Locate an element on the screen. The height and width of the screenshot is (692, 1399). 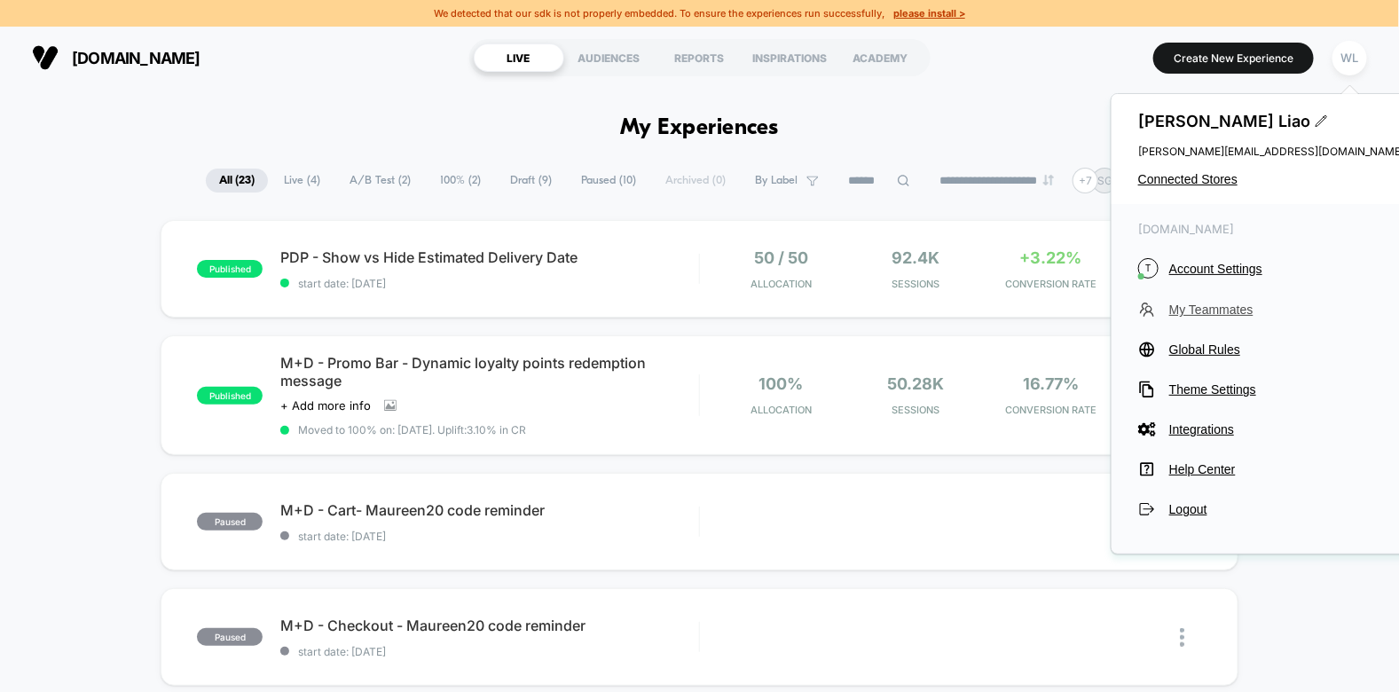
img: Visually logo is located at coordinates (45, 58).